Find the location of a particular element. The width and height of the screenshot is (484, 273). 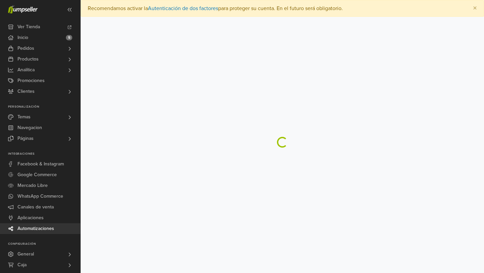

span: Pedidos is located at coordinates (26, 48).